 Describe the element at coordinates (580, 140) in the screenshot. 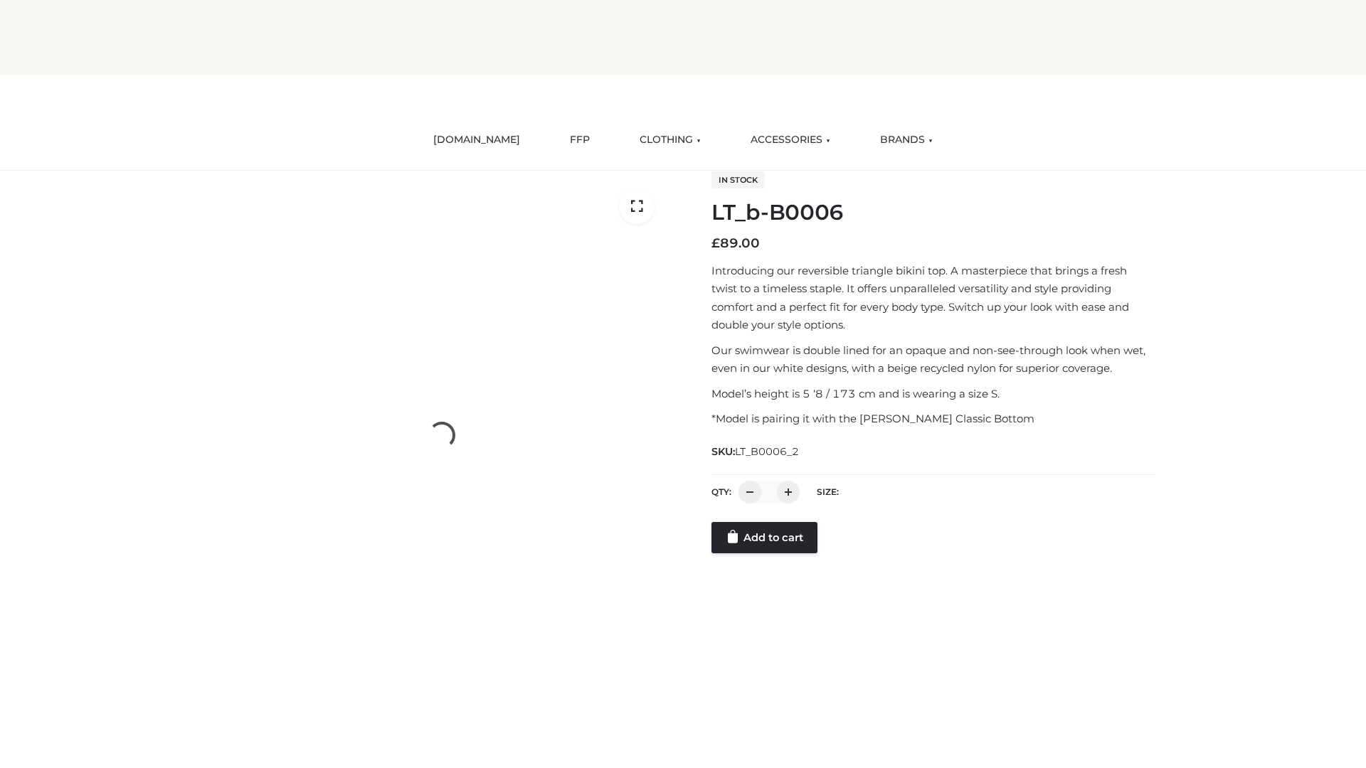

I see `a: FFP` at that location.